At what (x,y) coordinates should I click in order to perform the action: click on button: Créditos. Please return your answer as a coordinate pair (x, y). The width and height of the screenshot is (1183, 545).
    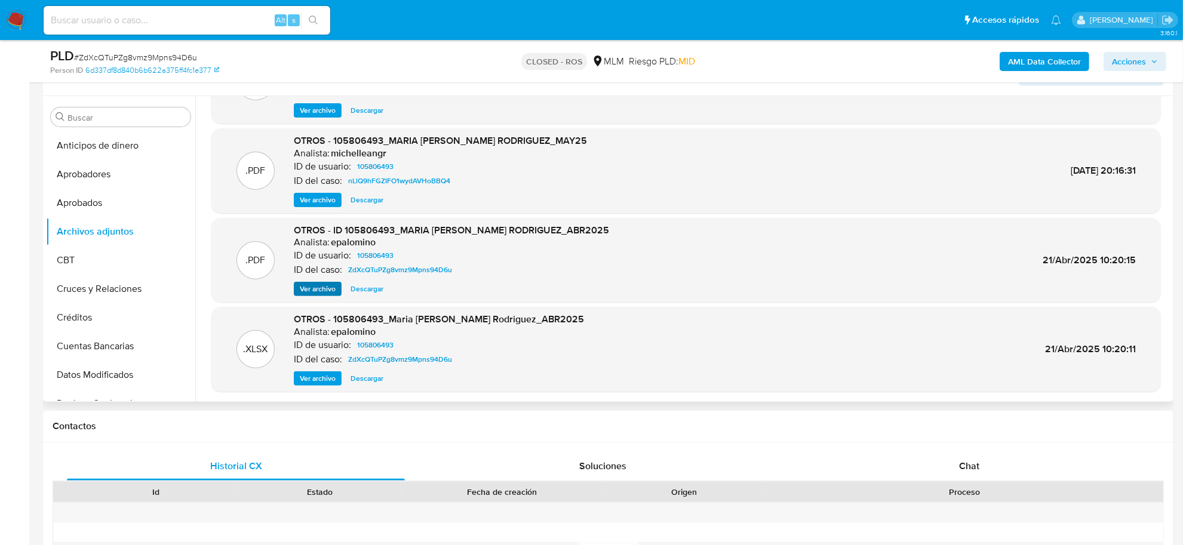
    Looking at the image, I should click on (121, 318).